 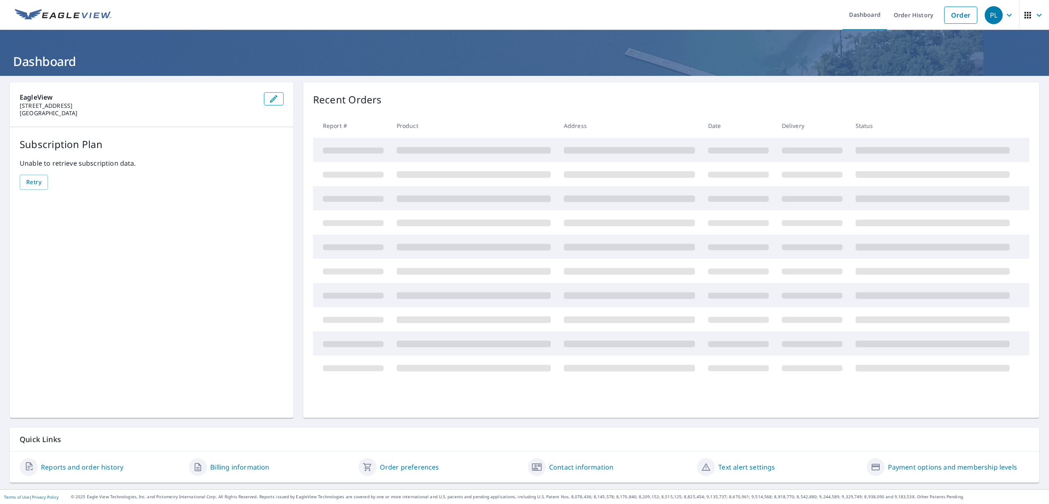 I want to click on img: EV Logo, so click(x=63, y=15).